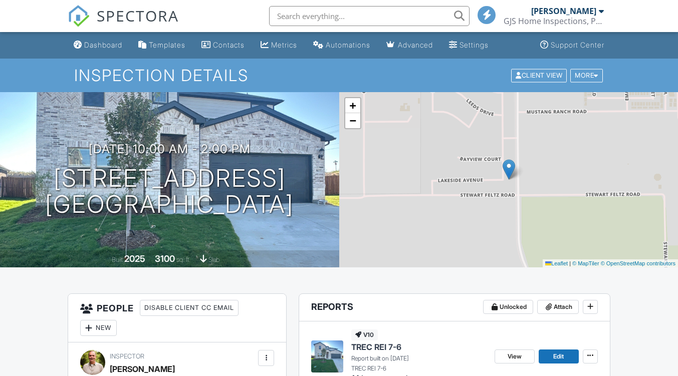  I want to click on div: GJS Home Inspections, PLLC, so click(554, 21).